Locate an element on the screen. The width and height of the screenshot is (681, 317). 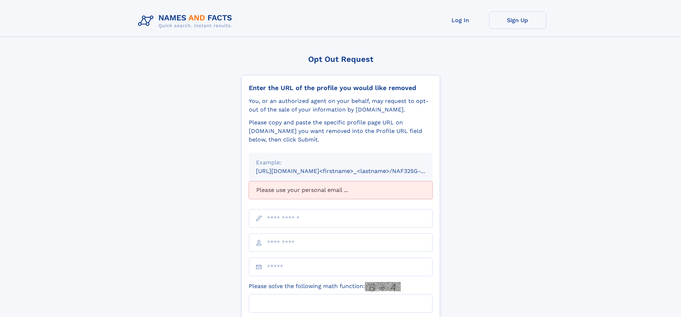
label: Please solve the following math function: is located at coordinates (325, 287).